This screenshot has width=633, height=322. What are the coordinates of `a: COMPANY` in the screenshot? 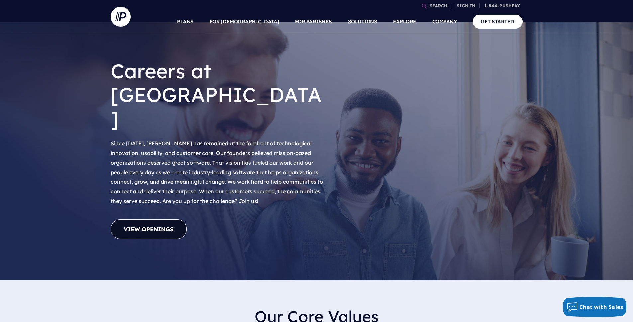 It's located at (445, 22).